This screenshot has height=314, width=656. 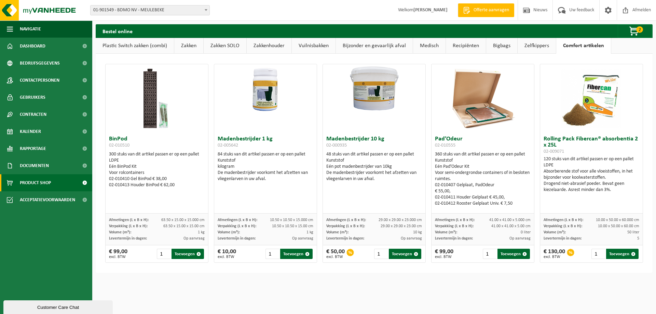 What do you see at coordinates (265, 167) in the screenshot?
I see `div: 84 stuks van dit artikel passen er op een pallet` at bounding box center [265, 167].